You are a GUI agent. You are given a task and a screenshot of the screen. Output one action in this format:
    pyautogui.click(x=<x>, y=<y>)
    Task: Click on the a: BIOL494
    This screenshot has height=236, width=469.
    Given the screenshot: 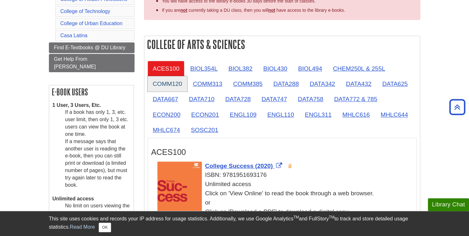 What is the action you would take?
    pyautogui.click(x=310, y=68)
    